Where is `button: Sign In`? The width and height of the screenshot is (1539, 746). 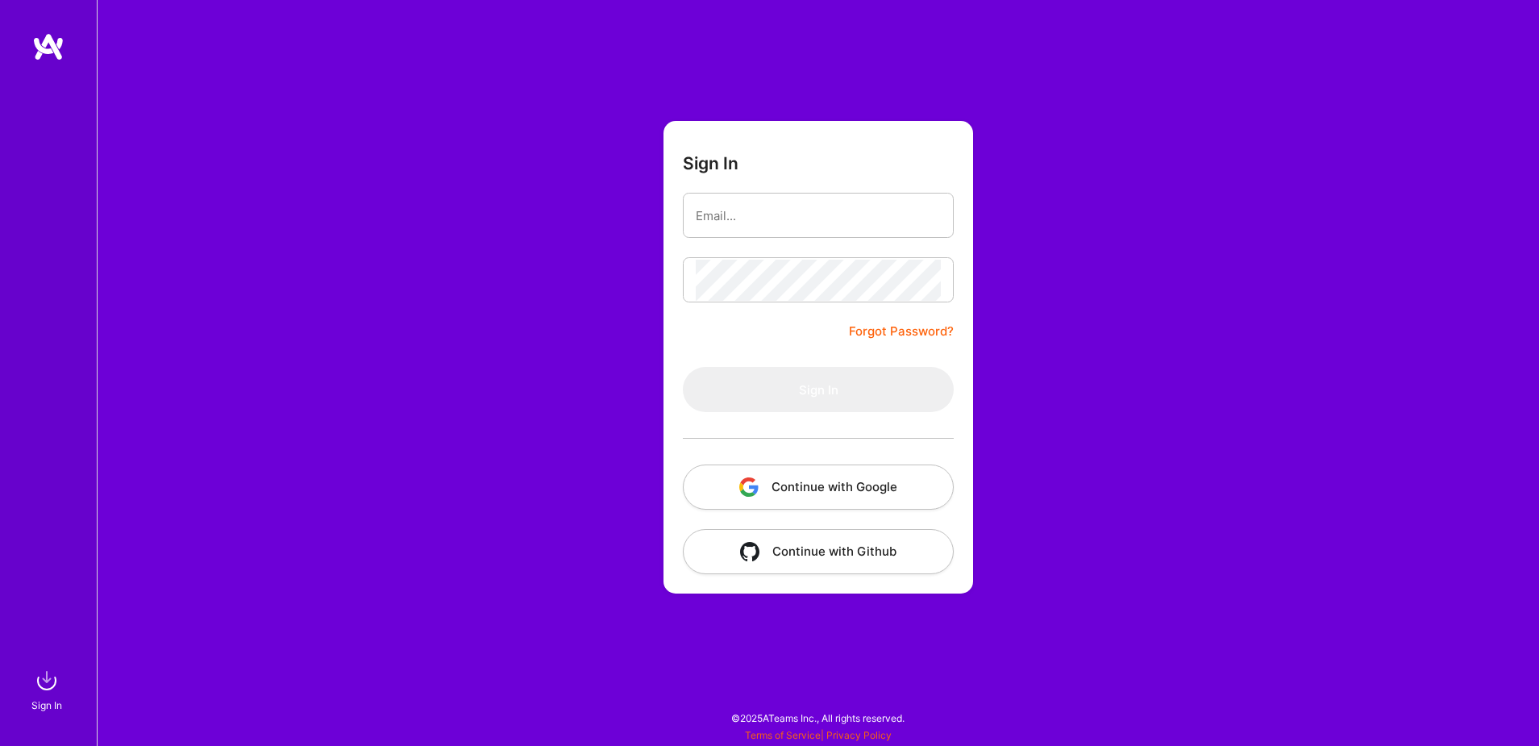
button: Sign In is located at coordinates (819, 389).